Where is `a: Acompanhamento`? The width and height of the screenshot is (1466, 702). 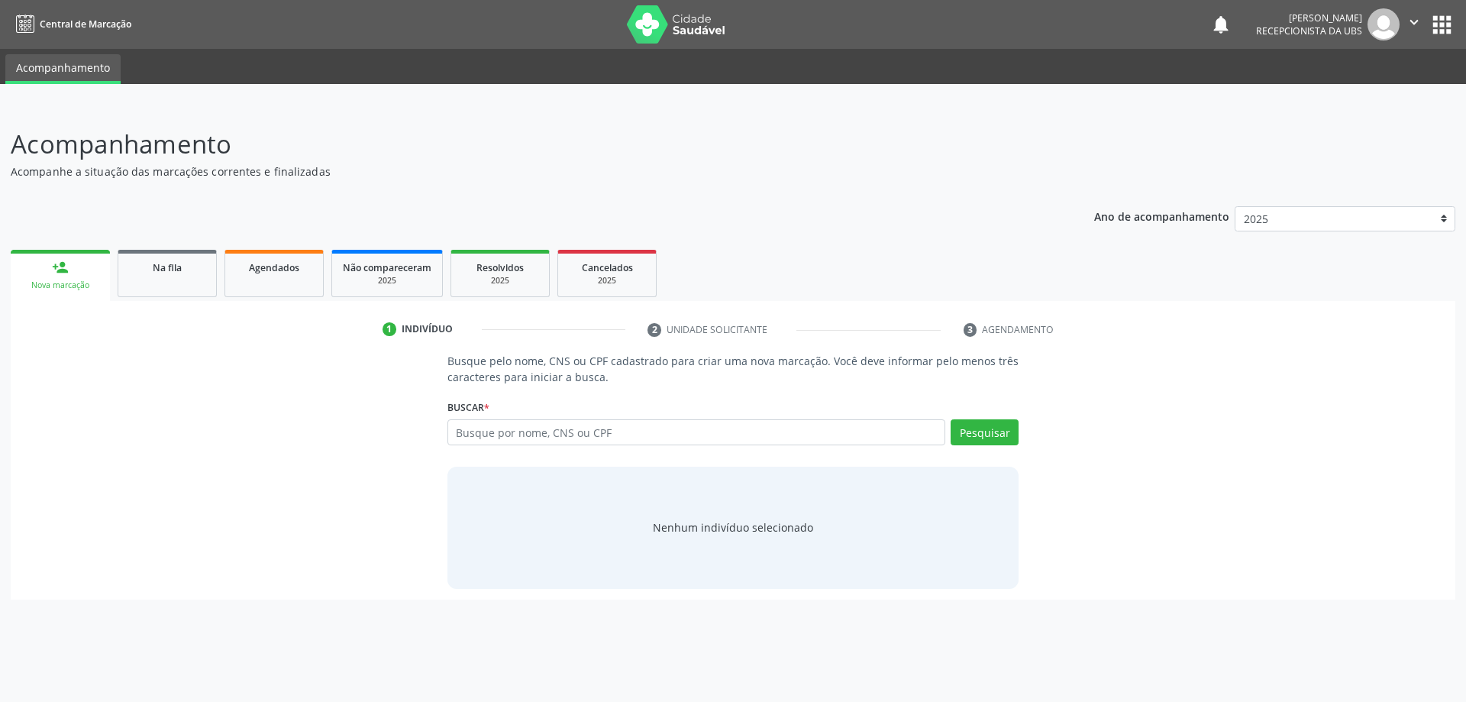
a: Acompanhamento is located at coordinates (63, 69).